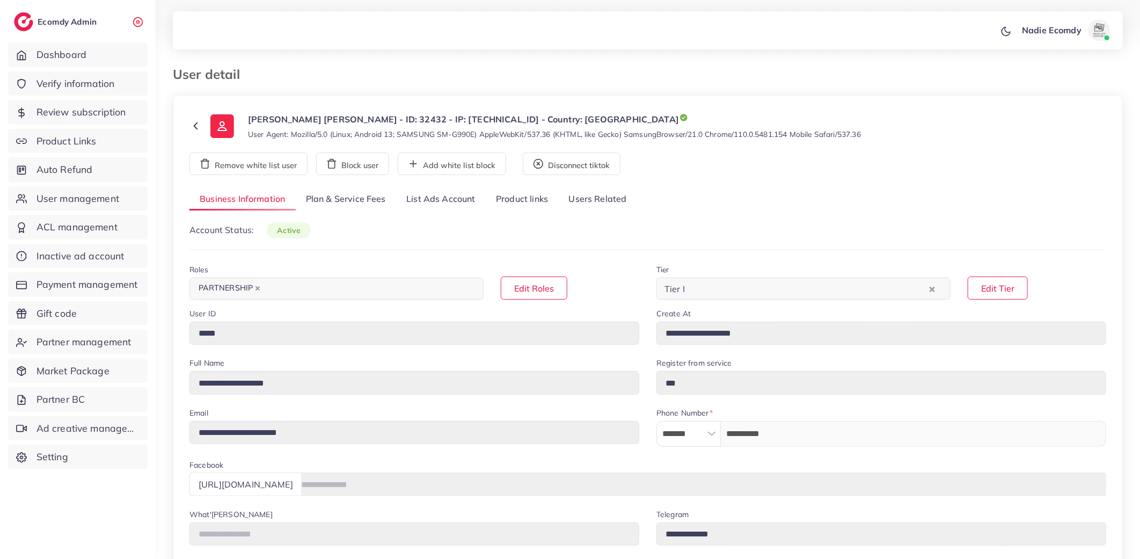 Image resolution: width=1140 pixels, height=559 pixels. Describe the element at coordinates (199, 413) in the screenshot. I see `label: Email` at that location.